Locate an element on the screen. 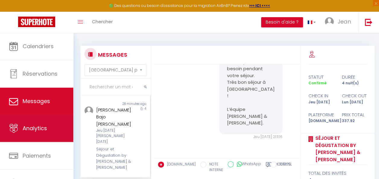  h3: MESSAGES is located at coordinates (112, 55).